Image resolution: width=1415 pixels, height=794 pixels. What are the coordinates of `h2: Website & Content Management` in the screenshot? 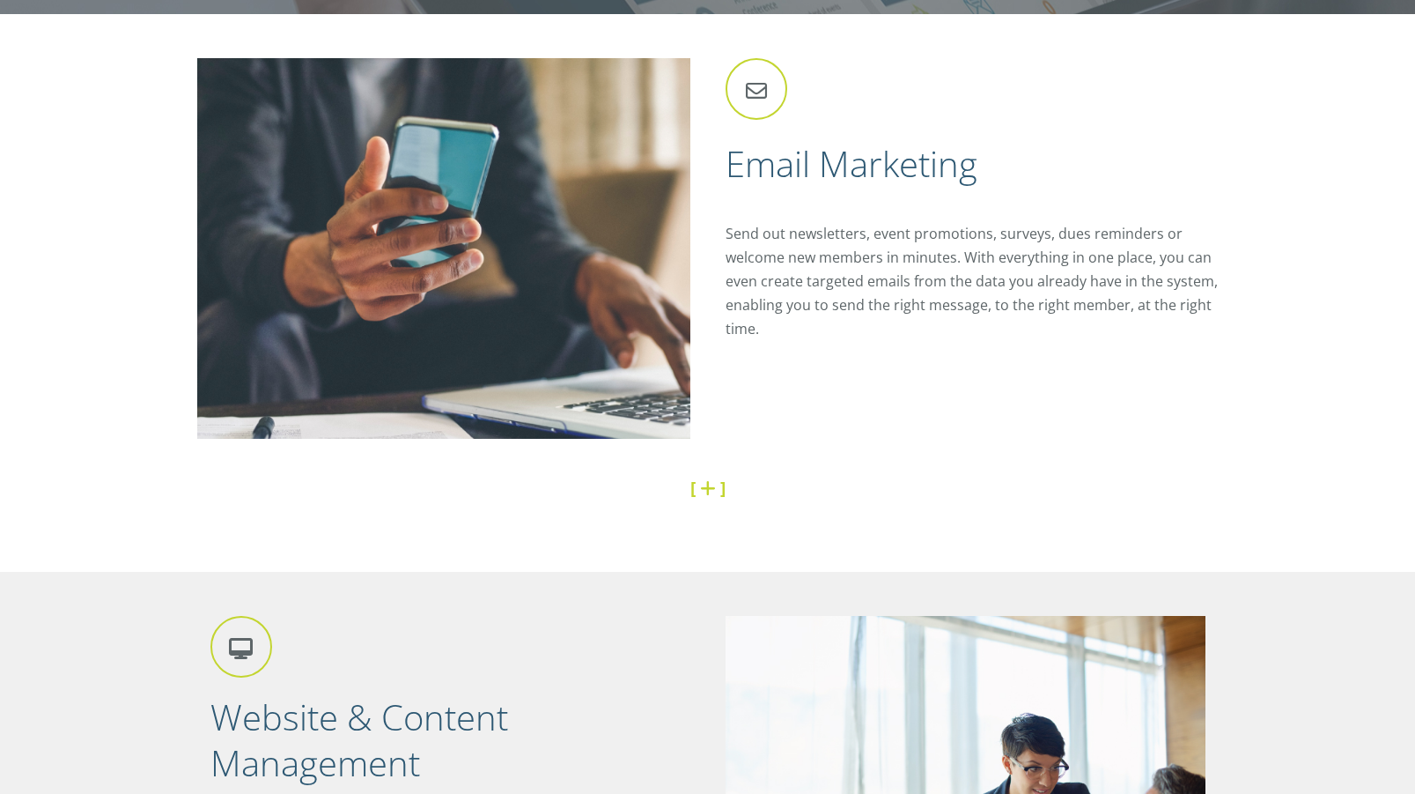 It's located at (450, 740).